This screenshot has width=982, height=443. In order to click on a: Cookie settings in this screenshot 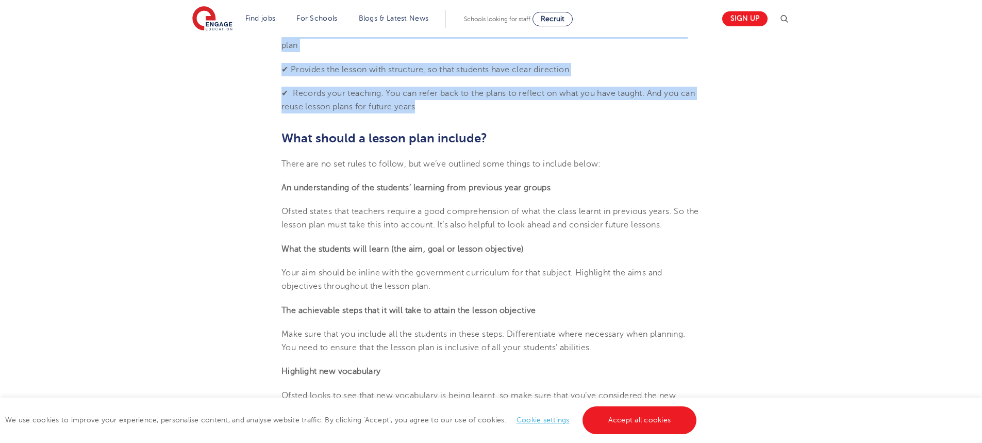, I will do `click(543, 420)`.